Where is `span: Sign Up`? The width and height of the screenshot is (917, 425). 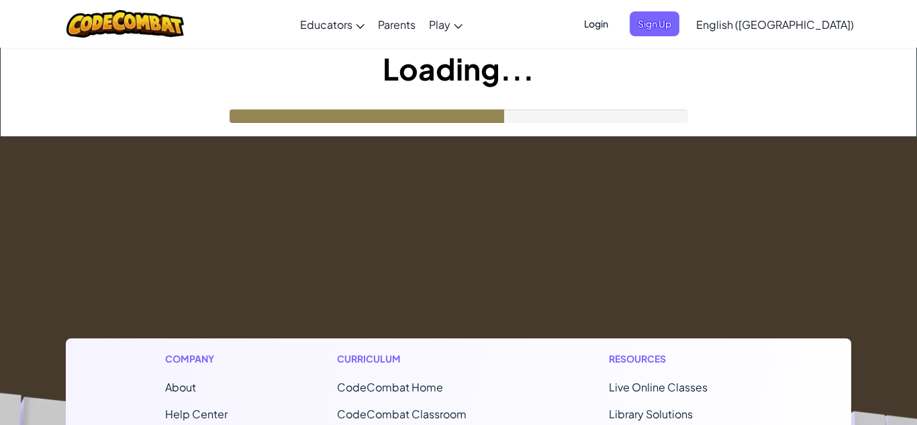
span: Sign Up is located at coordinates (654, 23).